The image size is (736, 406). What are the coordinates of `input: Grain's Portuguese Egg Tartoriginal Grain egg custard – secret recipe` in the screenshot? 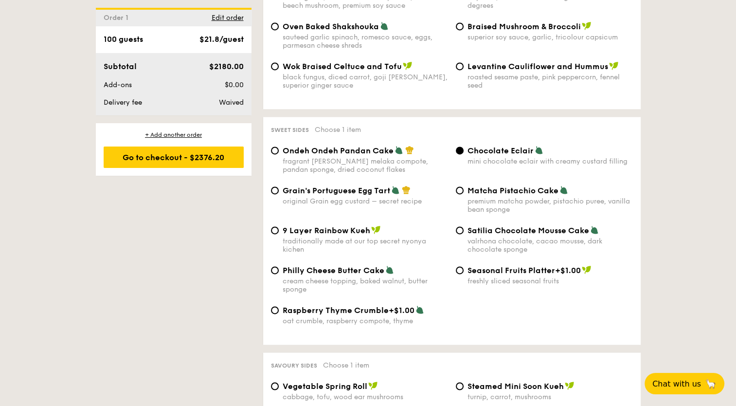 It's located at (275, 190).